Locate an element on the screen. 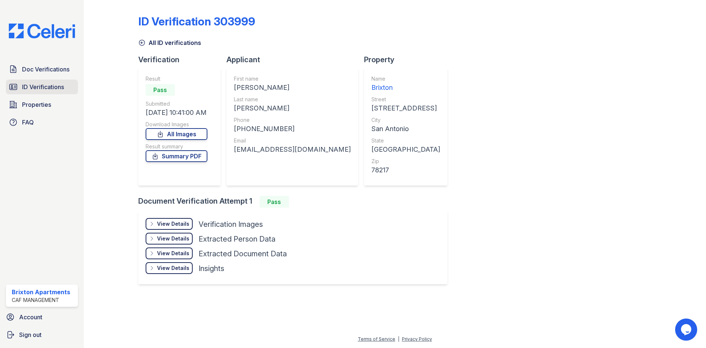  a: Privacy Policy is located at coordinates (417, 338).